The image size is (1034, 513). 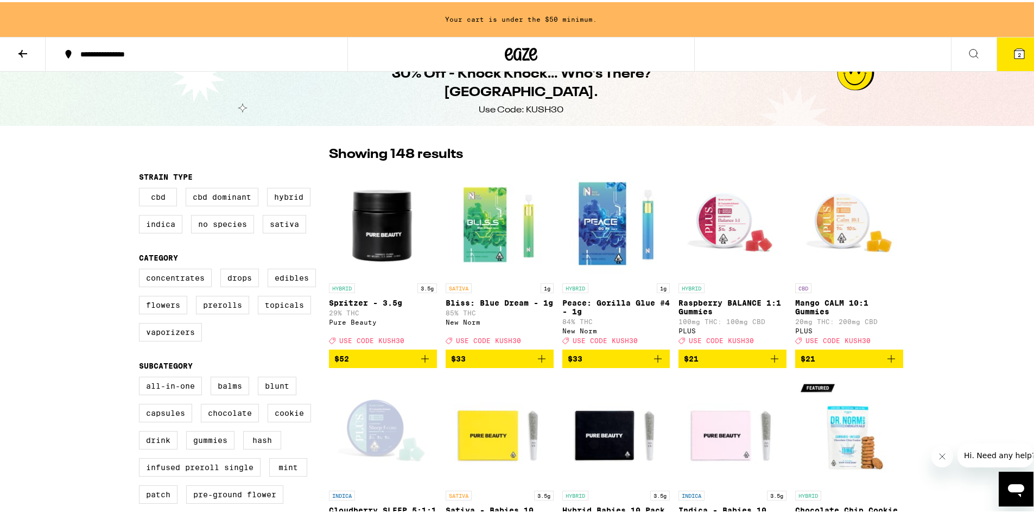 What do you see at coordinates (849, 305) in the screenshot?
I see `p: Mango CALM 10:1 Gummies` at bounding box center [849, 305].